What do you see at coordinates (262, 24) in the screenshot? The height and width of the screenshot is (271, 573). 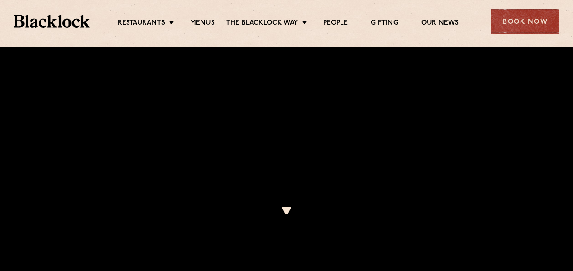 I see `a: The Blacklock Way` at bounding box center [262, 24].